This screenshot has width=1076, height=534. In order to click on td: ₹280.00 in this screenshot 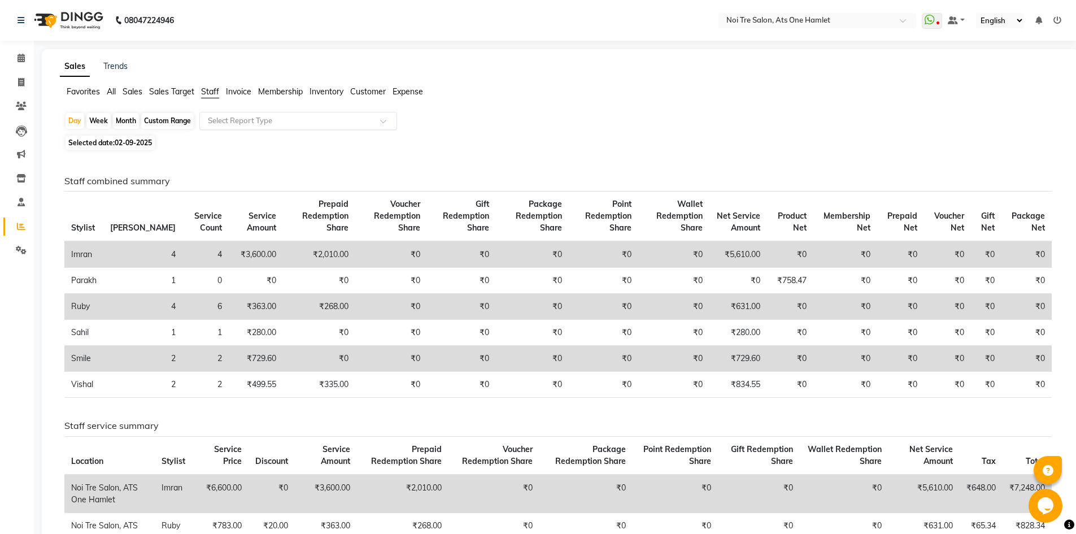, I will do `click(738, 333)`.